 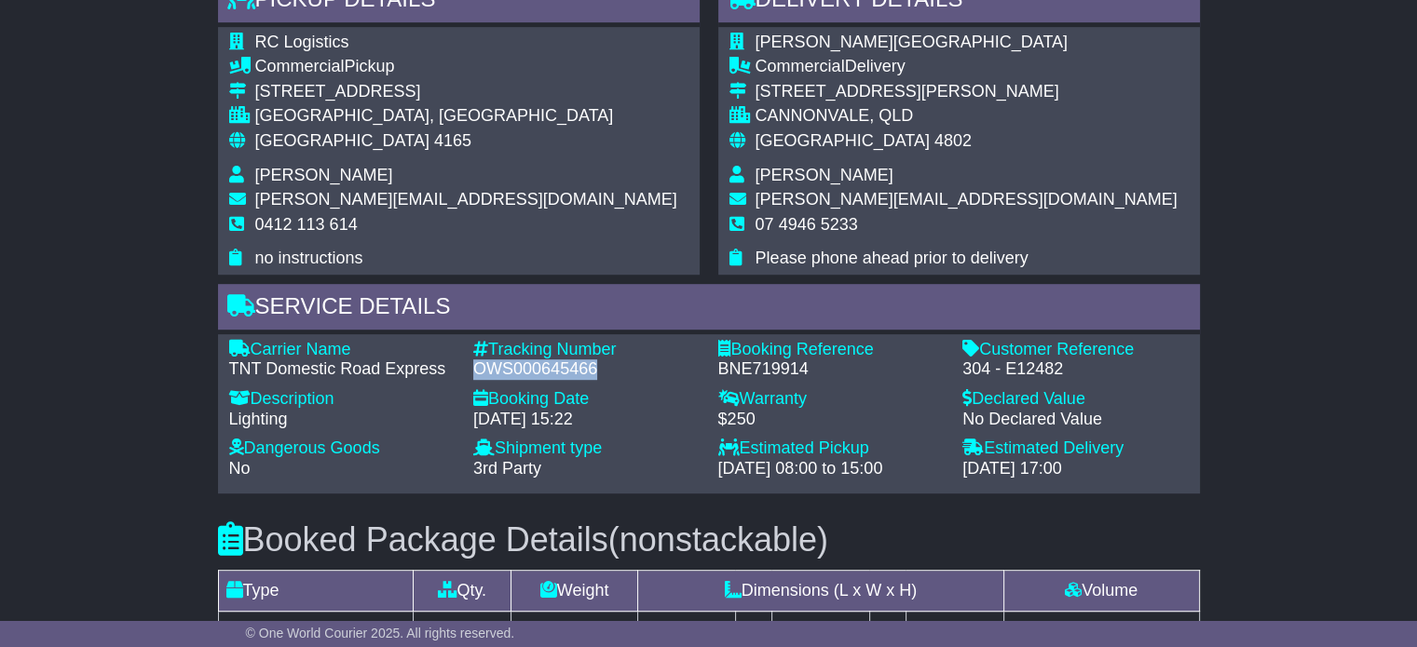 I want to click on span: No, so click(x=239, y=468).